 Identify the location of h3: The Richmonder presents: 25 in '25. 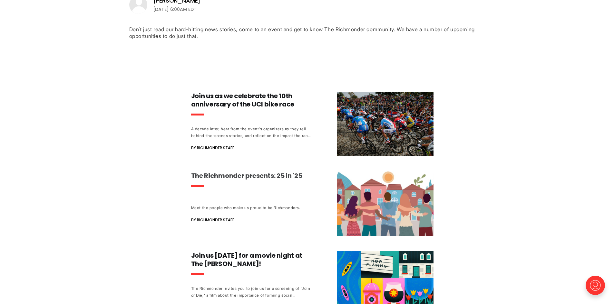
(251, 176).